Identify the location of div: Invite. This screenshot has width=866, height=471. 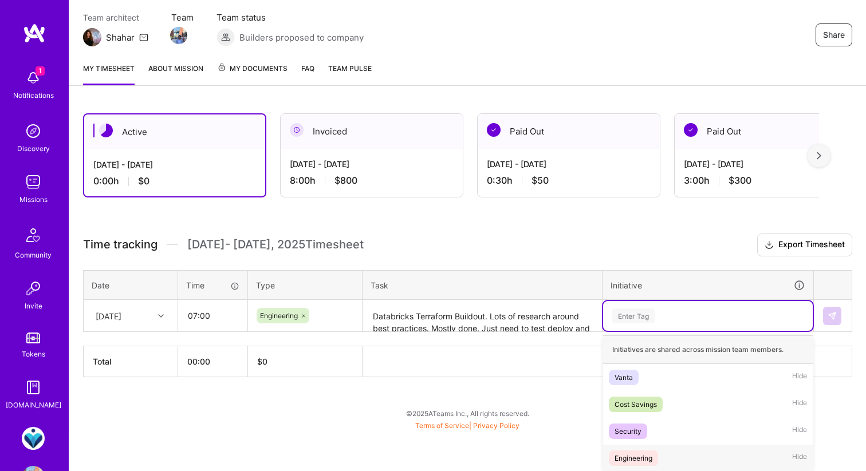
(33, 306).